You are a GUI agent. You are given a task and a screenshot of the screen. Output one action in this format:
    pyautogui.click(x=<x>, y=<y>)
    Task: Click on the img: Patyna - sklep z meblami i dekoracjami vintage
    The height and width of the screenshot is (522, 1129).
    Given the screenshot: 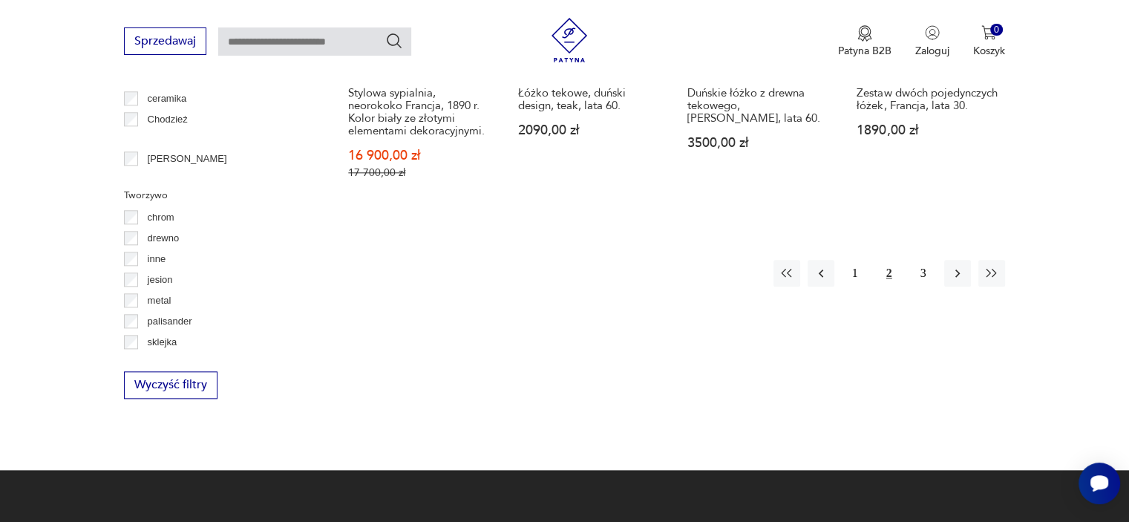 What is the action you would take?
    pyautogui.click(x=570, y=40)
    